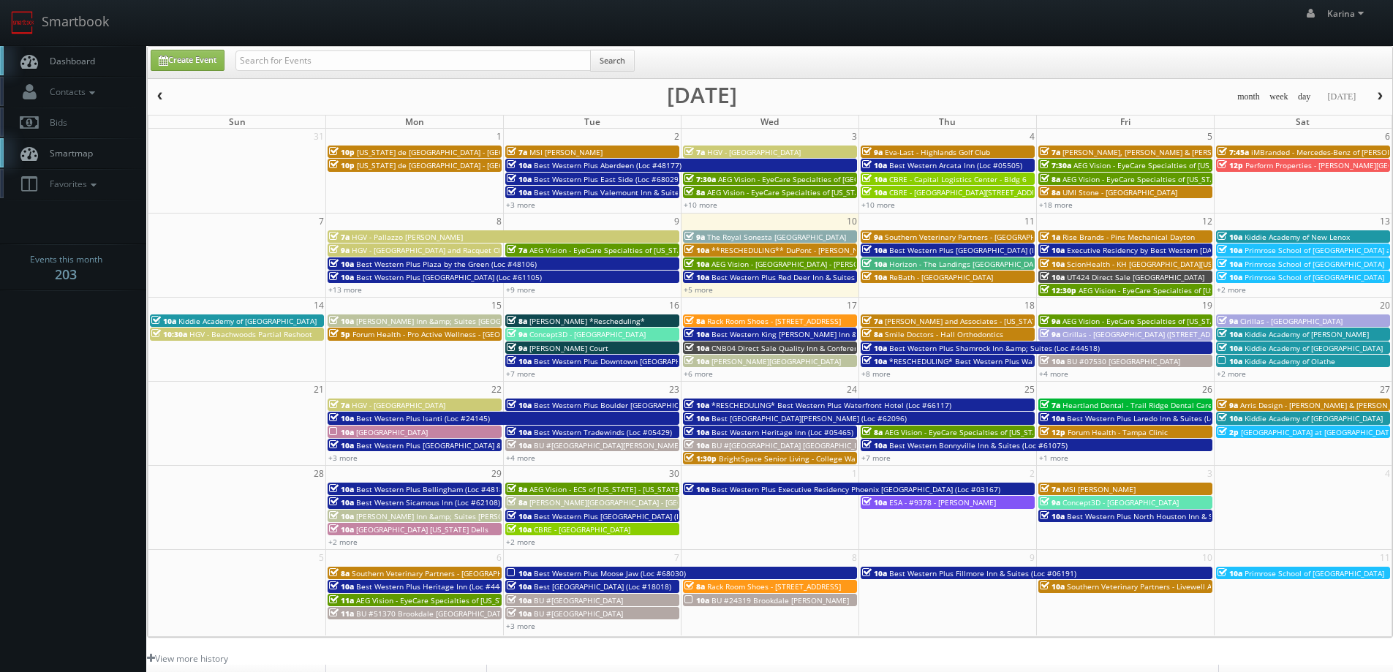 The width and height of the screenshot is (1393, 672). Describe the element at coordinates (1050, 237) in the screenshot. I see `span: 1a` at that location.